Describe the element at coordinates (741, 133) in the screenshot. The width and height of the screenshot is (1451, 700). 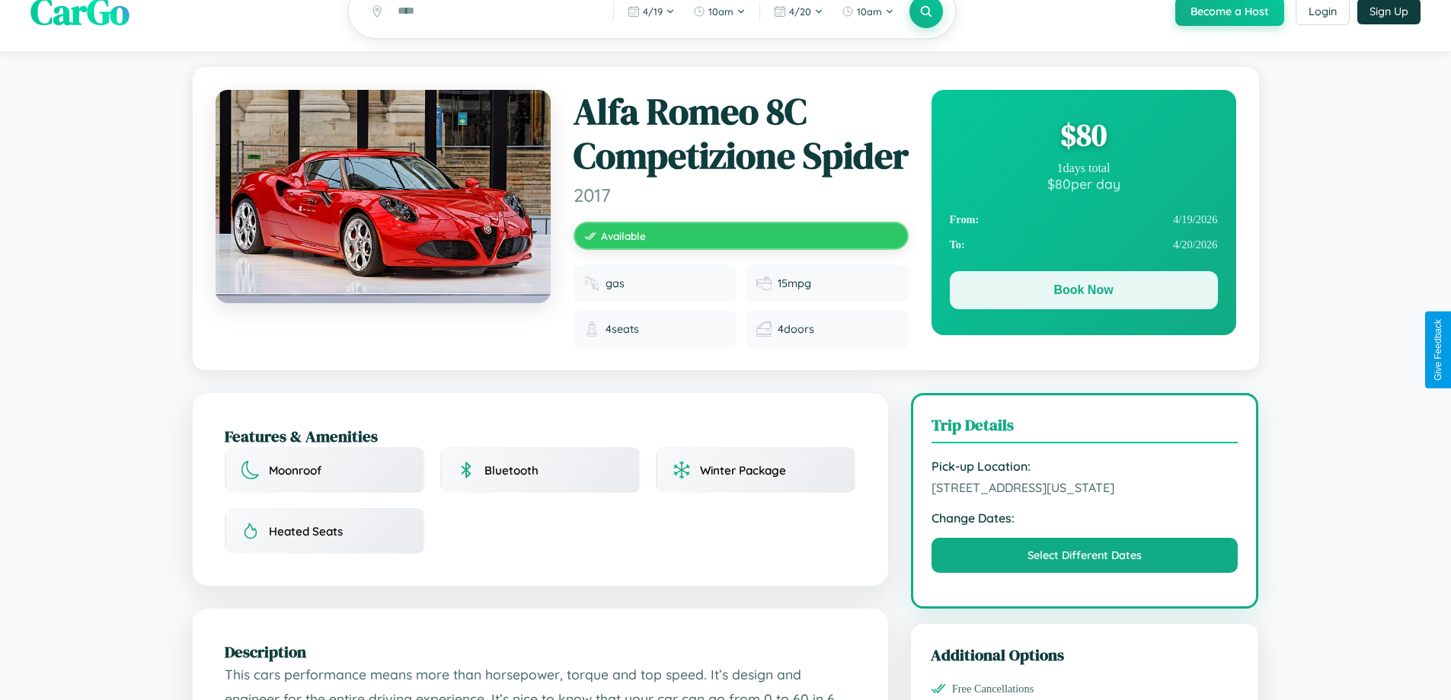
I see `h1: Alfa Romeo 8C Competizione Spider` at that location.